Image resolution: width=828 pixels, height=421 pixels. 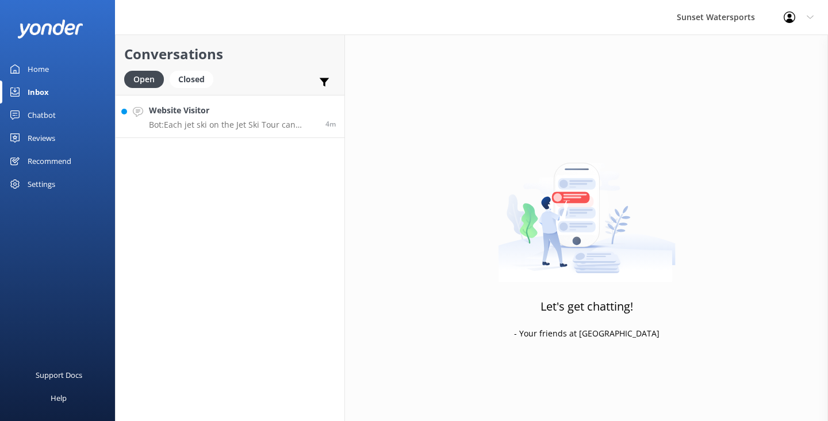 I want to click on span: Aug 28 2025 08:59pm (UTC -05:00) America/Cancun, so click(x=330, y=124).